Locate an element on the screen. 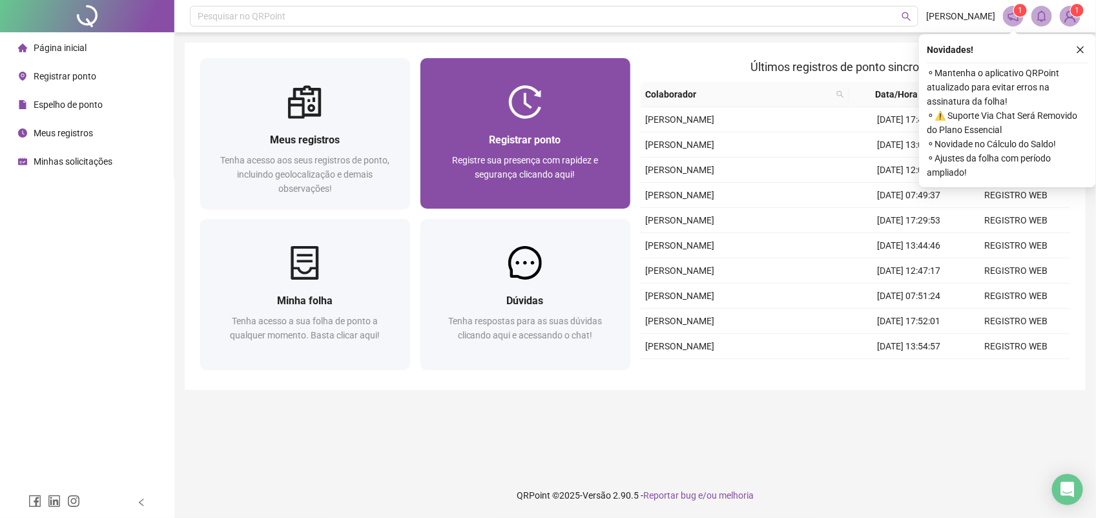 Image resolution: width=1096 pixels, height=518 pixels. span: left is located at coordinates (141, 503).